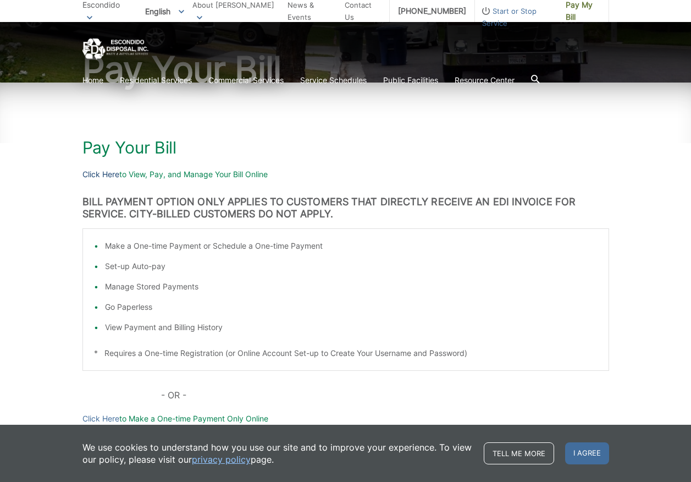 Image resolution: width=691 pixels, height=482 pixels. Describe the element at coordinates (278, 453) in the screenshot. I see `p: We use cookies to understand how you use our site and to improve your experience. To view our pol...` at that location.